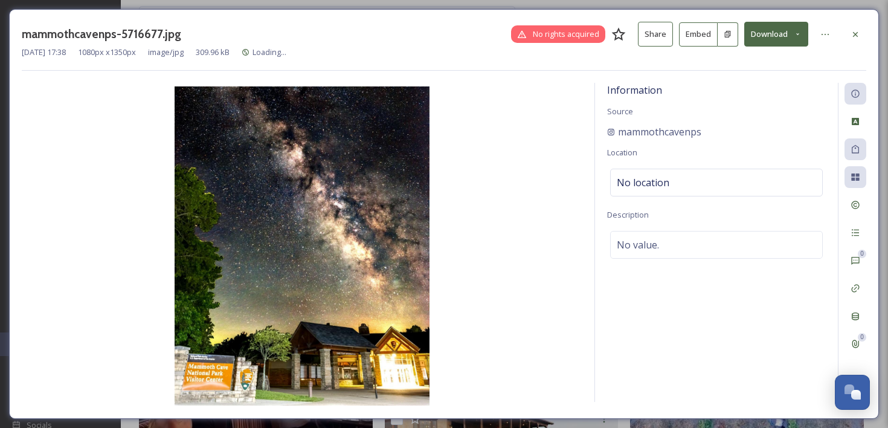 This screenshot has height=428, width=888. What do you see at coordinates (655, 132) in the screenshot?
I see `a: mammothcavenps` at bounding box center [655, 132].